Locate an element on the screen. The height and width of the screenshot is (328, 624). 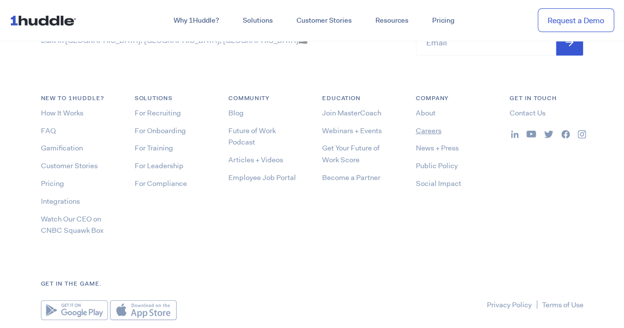
h6: COMPANY is located at coordinates (453, 98).